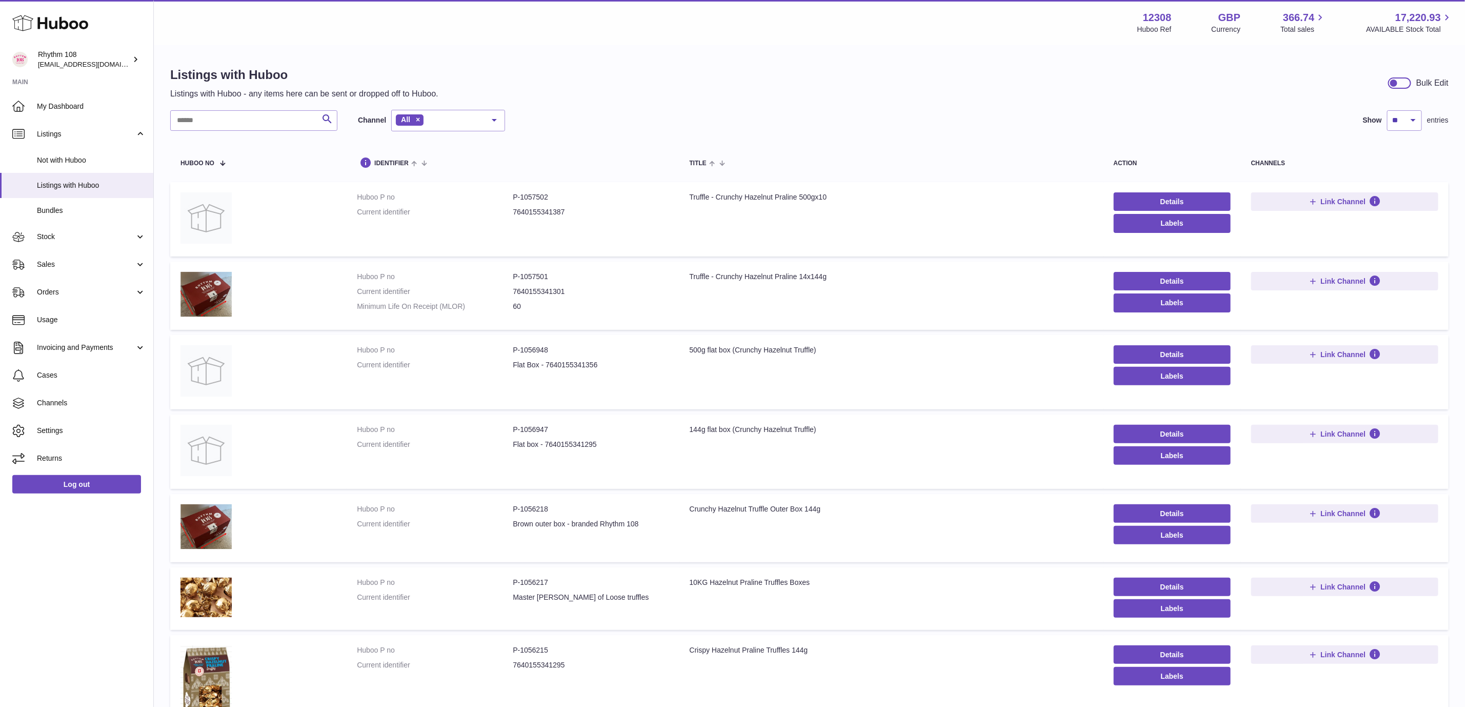 The image size is (1465, 707). What do you see at coordinates (435, 306) in the screenshot?
I see `dt: Minimum Life On Receipt (MLOR)` at bounding box center [435, 306].